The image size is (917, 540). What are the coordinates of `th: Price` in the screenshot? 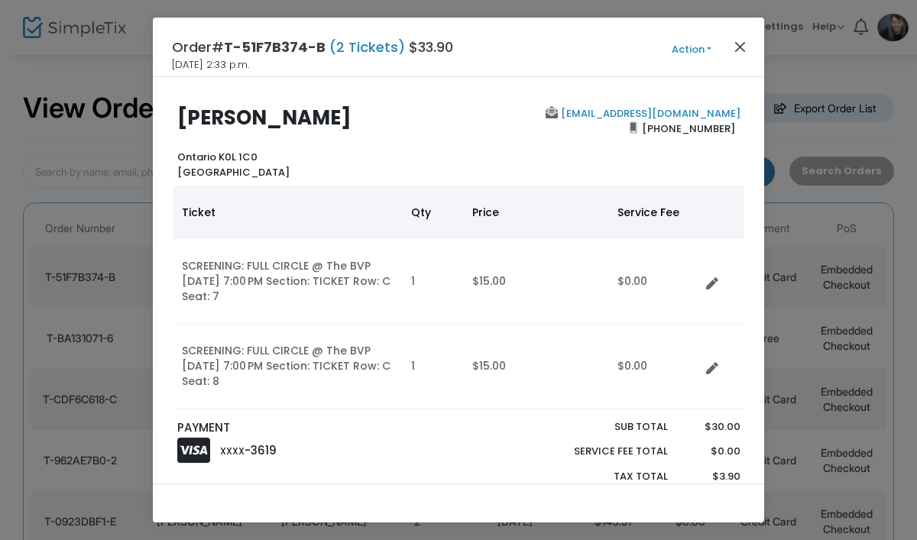 It's located at (535, 212).